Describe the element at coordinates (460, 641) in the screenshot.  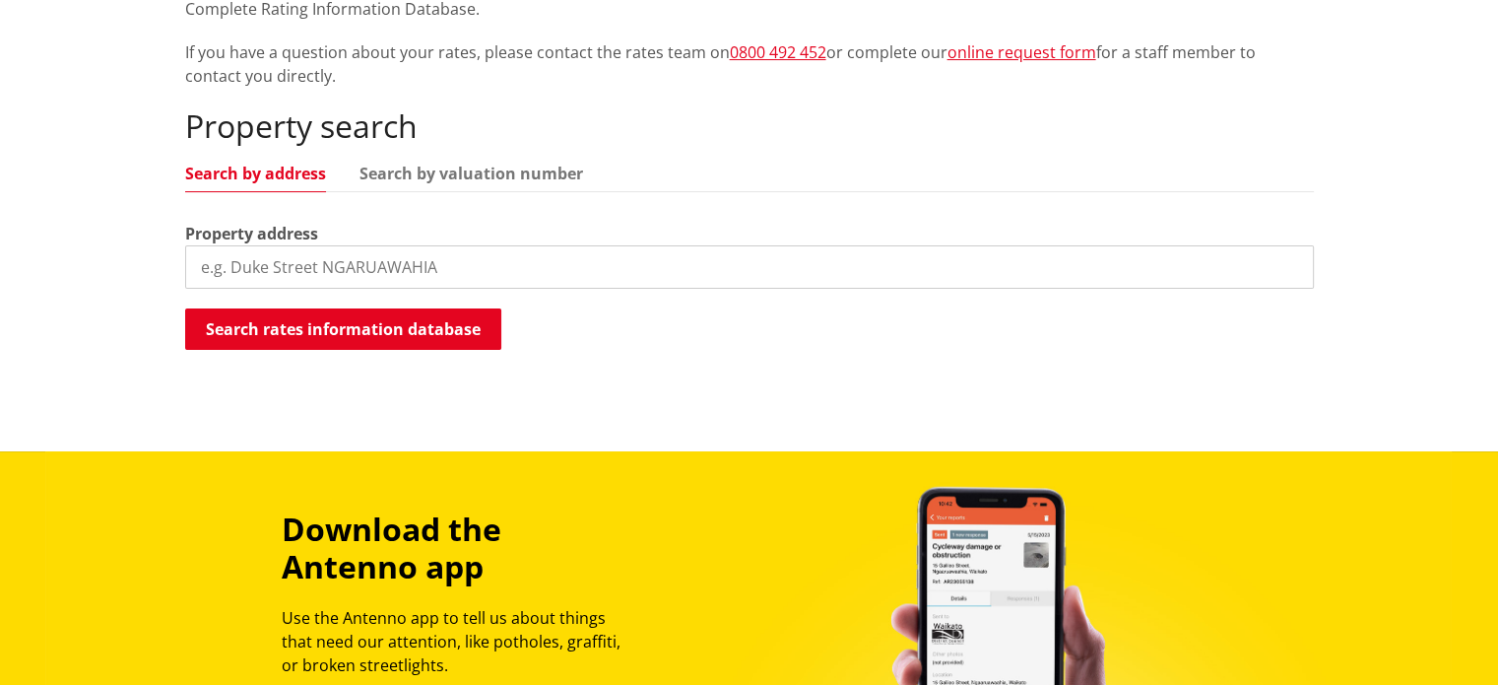
I see `p: Use the Antenno app to tell us about things that need our attention, like potholes, graffiti, or ...` at that location.